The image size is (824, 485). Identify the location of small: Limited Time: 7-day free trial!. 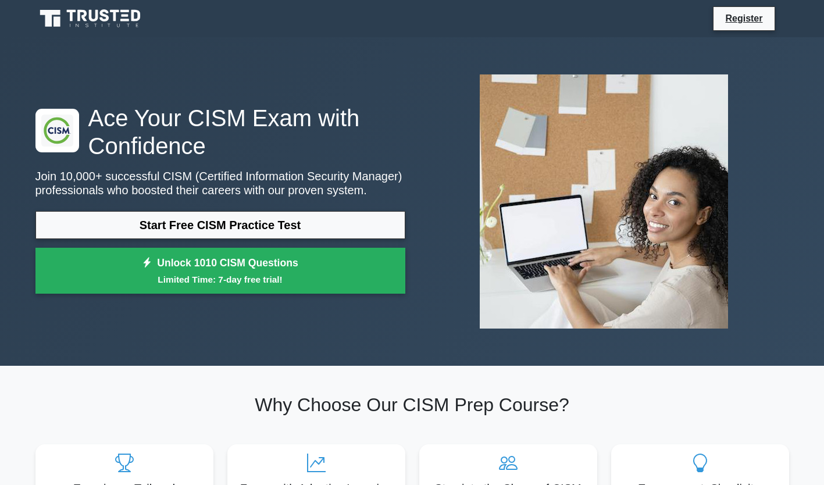
(220, 279).